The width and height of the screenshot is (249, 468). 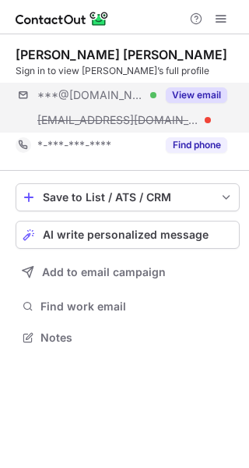 What do you see at coordinates (137, 338) in the screenshot?
I see `span: Notes` at bounding box center [137, 338].